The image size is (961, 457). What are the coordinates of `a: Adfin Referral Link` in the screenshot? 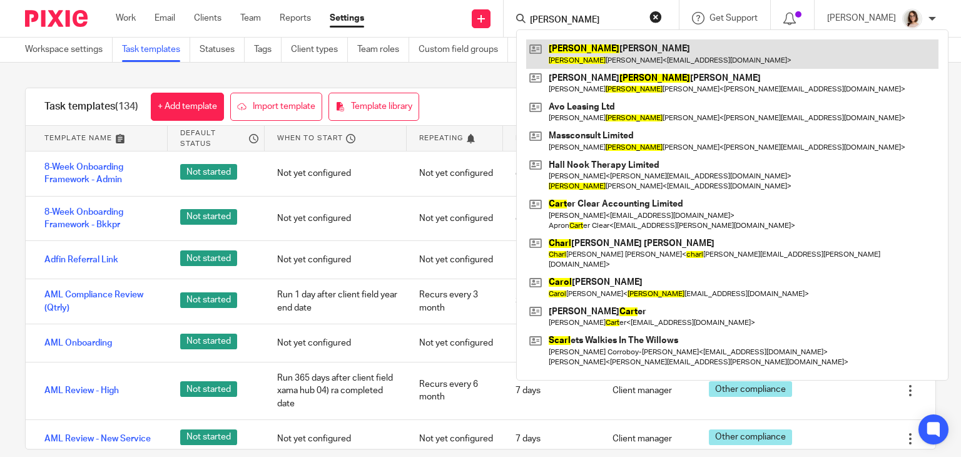 It's located at (81, 260).